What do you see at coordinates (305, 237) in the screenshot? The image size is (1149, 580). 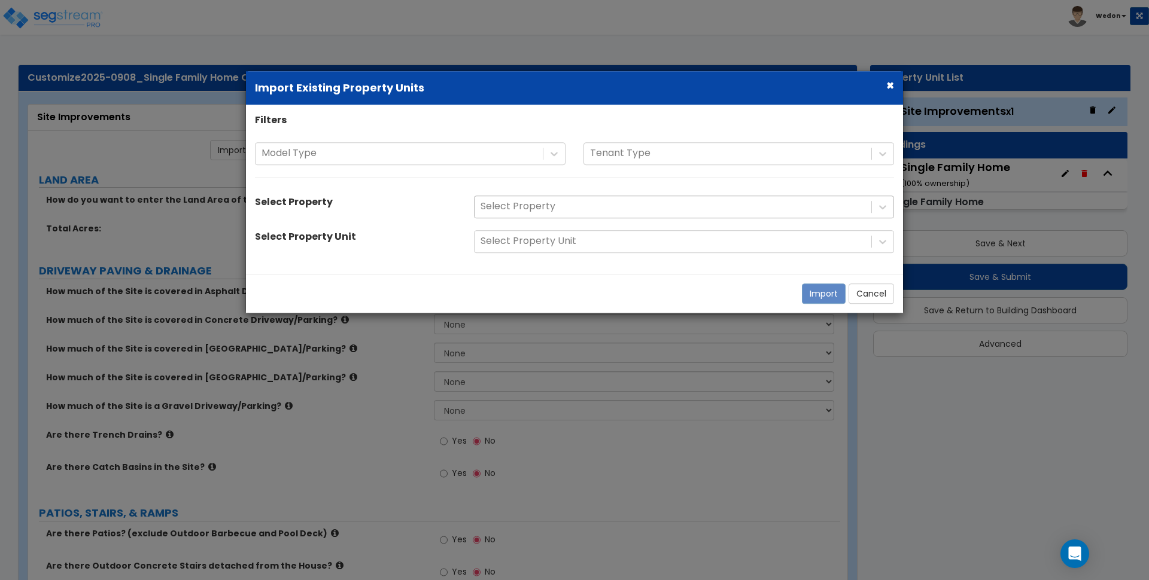 I see `label: Select Property Unit` at bounding box center [305, 237].